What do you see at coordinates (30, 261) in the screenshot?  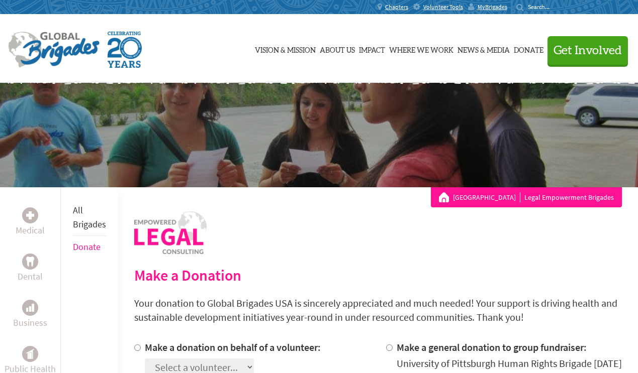 I see `img: Dental` at bounding box center [30, 261].